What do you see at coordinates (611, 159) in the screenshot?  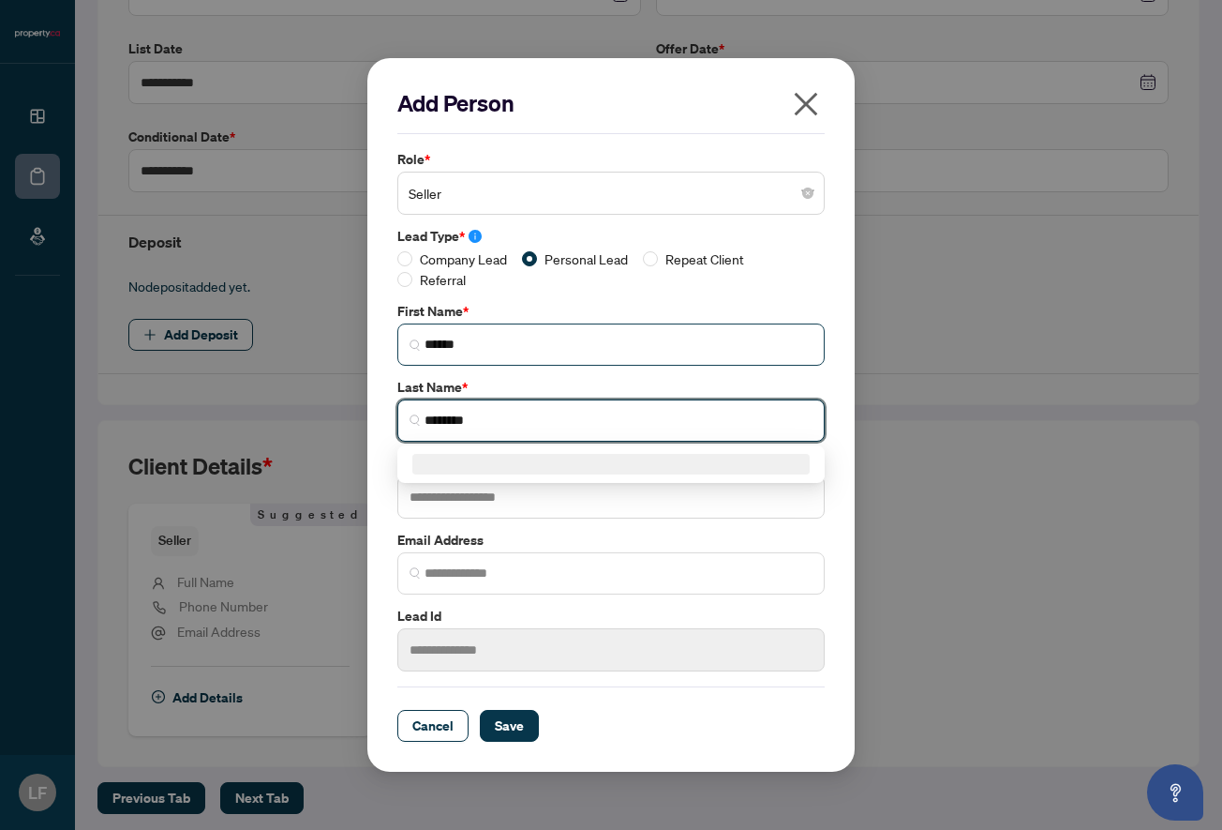 I see `label: Role` at bounding box center [611, 159].